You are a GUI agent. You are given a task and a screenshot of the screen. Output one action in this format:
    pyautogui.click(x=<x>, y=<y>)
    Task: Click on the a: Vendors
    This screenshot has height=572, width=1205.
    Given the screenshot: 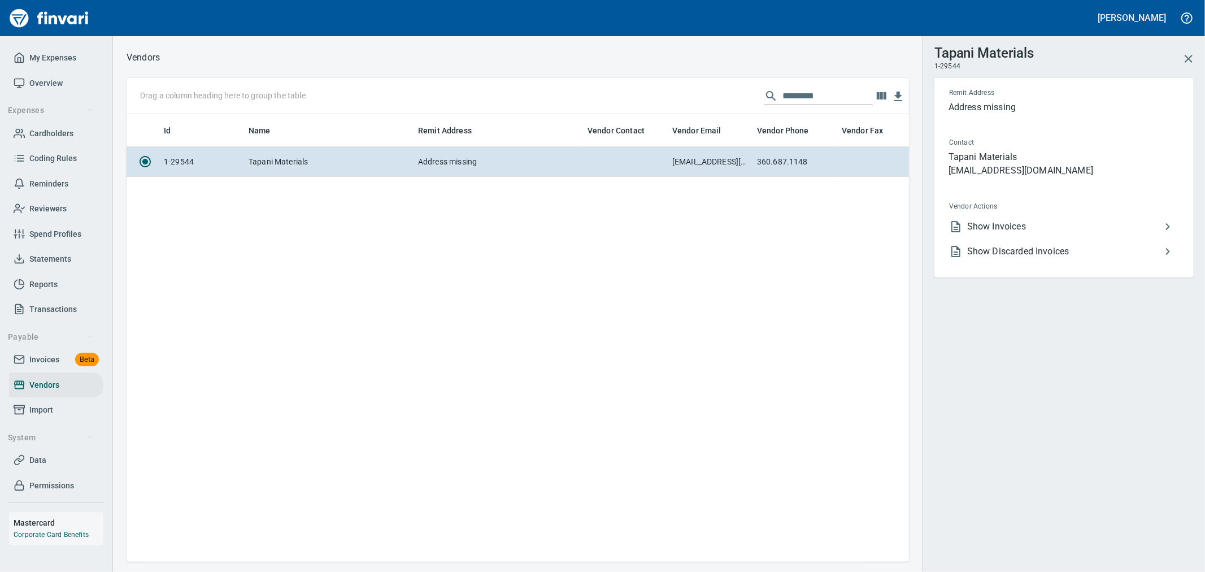 What is the action you would take?
    pyautogui.click(x=56, y=385)
    